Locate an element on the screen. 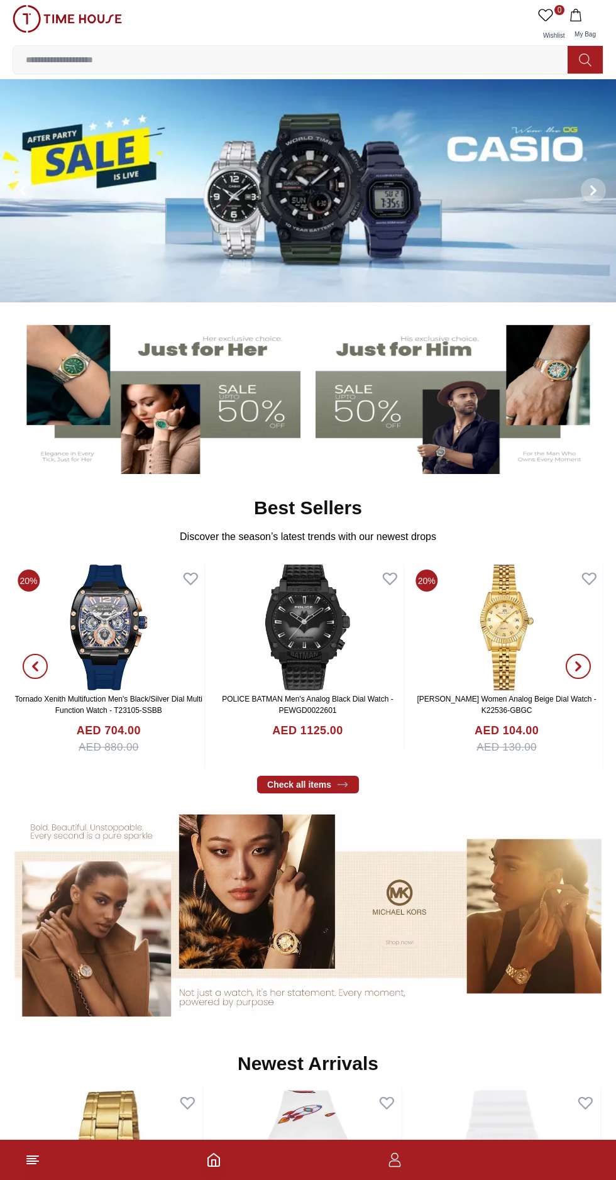 This screenshot has width=616, height=1180. a: 0Wishlist is located at coordinates (551, 25).